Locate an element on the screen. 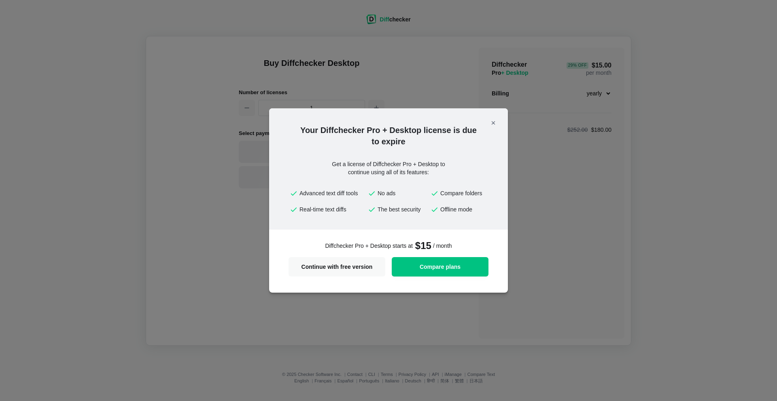 The width and height of the screenshot is (777, 401). button: Continue with free version is located at coordinates (337, 267).